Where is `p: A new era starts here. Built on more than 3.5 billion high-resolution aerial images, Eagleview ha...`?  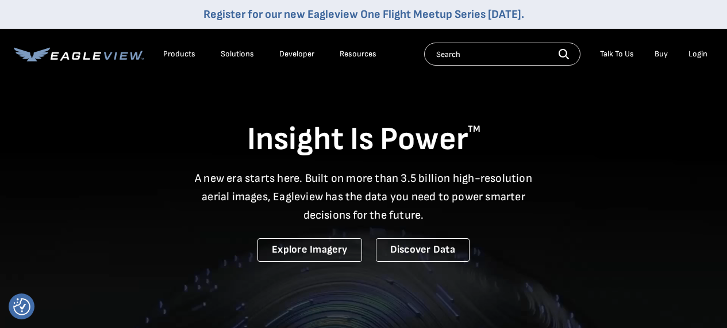 p: A new era starts here. Built on more than 3.5 billion high-resolution aerial images, Eagleview ha... is located at coordinates (364, 197).